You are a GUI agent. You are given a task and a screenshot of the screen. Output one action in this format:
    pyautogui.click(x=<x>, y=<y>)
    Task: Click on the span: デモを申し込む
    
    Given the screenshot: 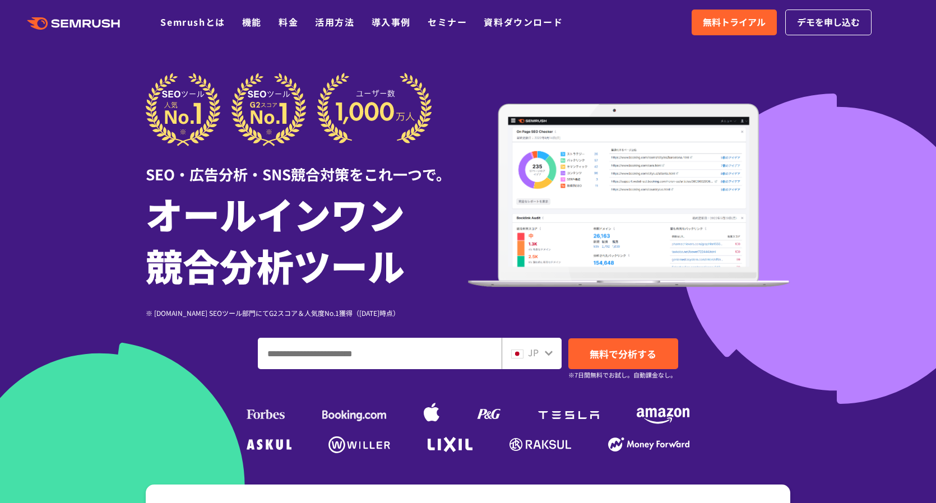 What is the action you would take?
    pyautogui.click(x=828, y=22)
    